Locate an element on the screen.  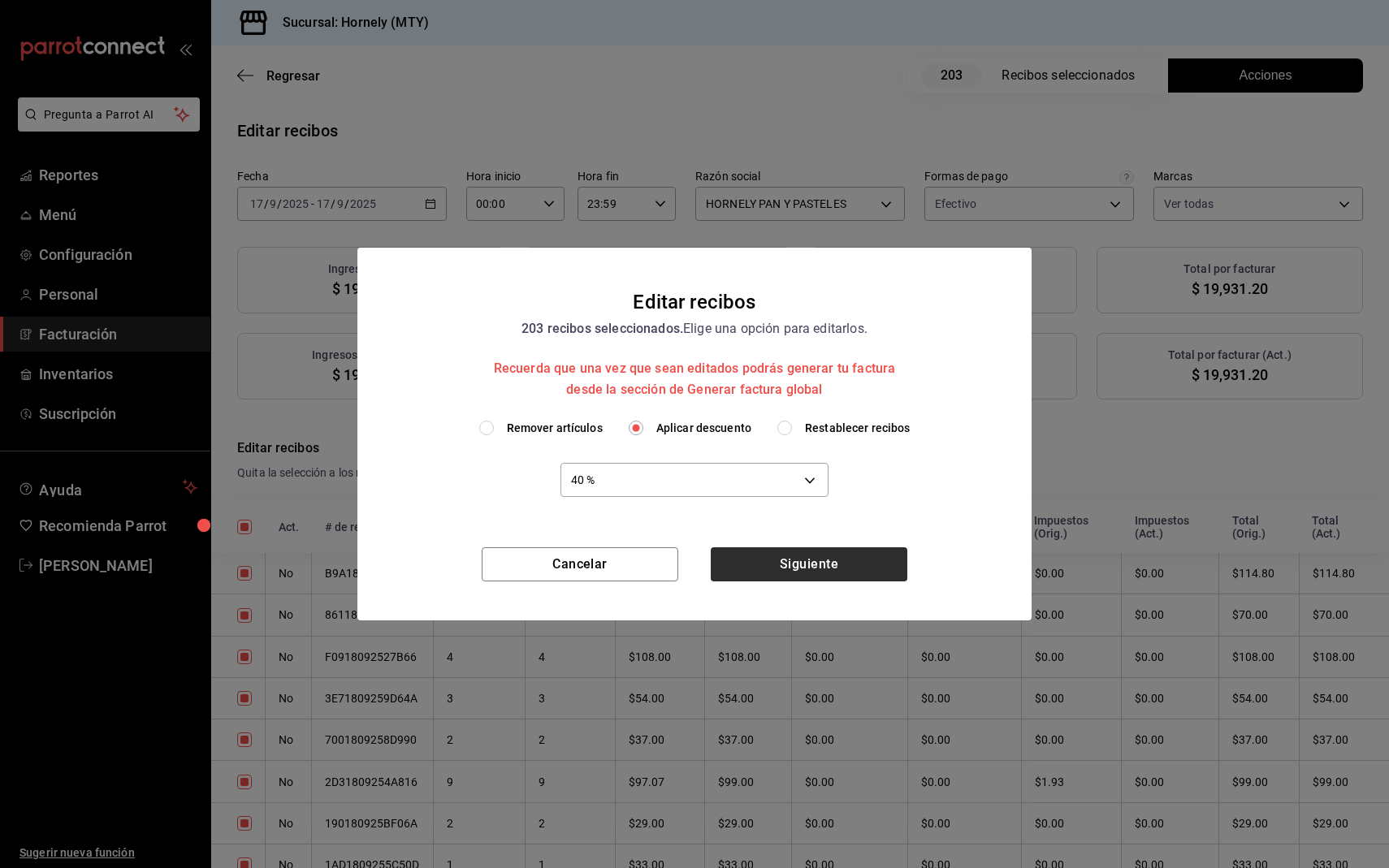
strong: 203 recibos seleccionados. is located at coordinates (602, 328).